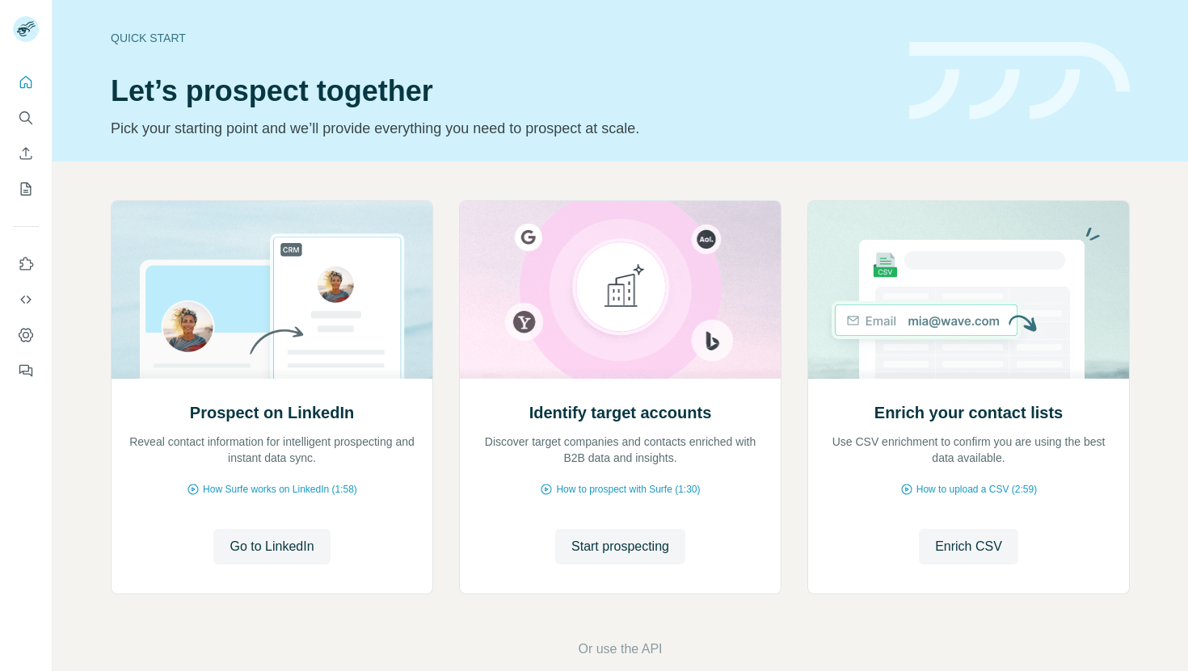 This screenshot has height=671, width=1188. I want to click on button: Feedback, so click(26, 371).